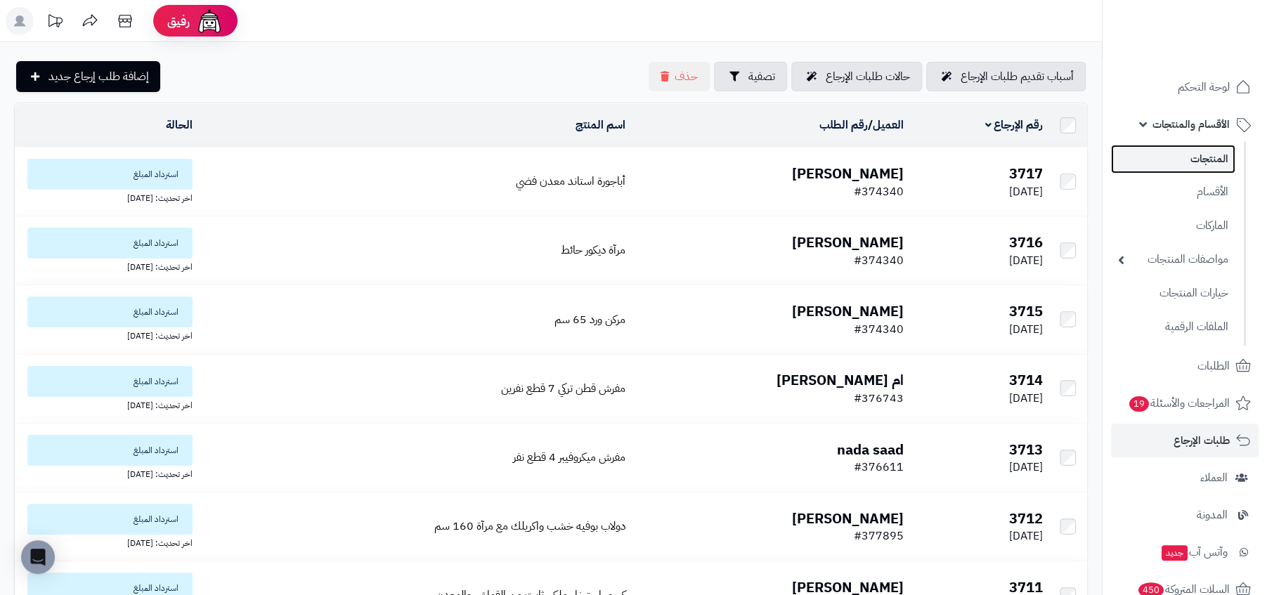  I want to click on span: #376611, so click(879, 467).